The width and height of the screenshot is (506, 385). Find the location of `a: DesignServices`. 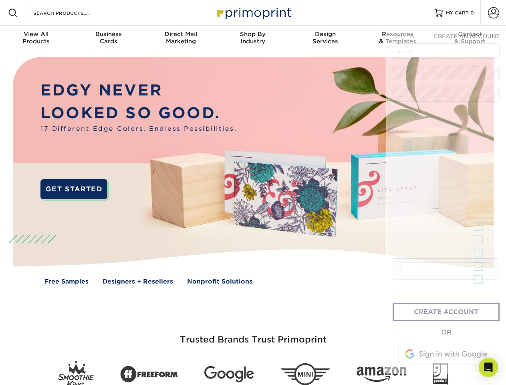

a: DesignServices is located at coordinates (325, 38).